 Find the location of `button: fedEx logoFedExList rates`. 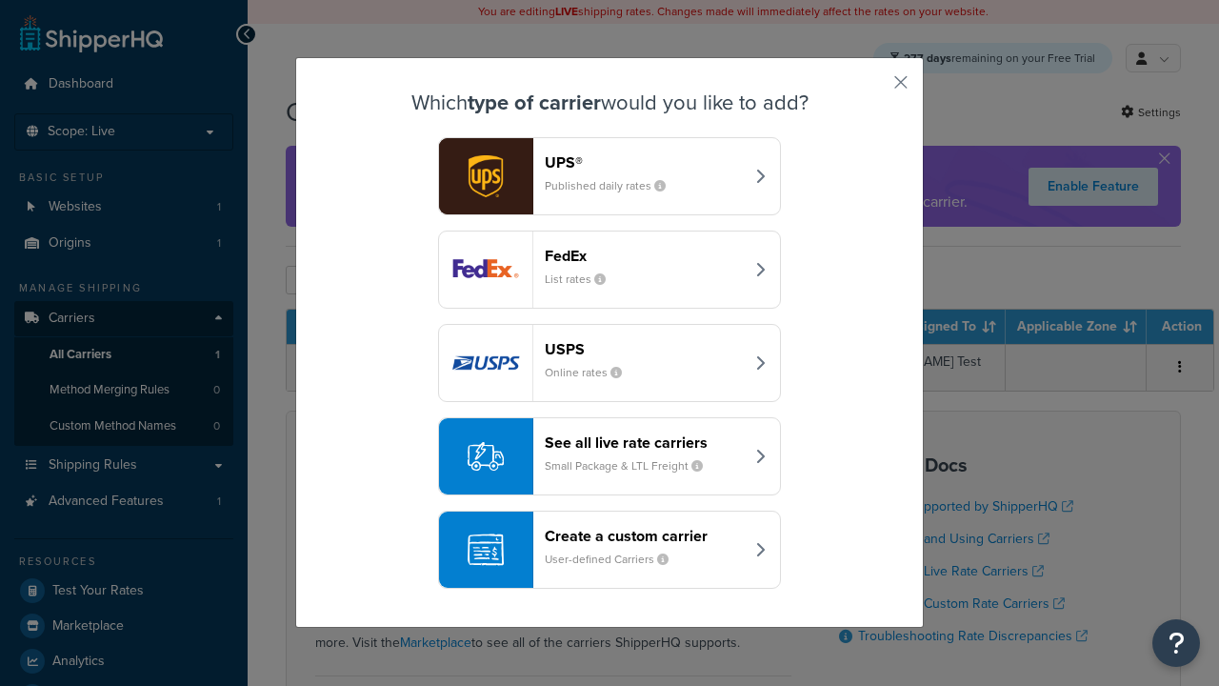

button: fedEx logoFedExList rates is located at coordinates (609, 269).